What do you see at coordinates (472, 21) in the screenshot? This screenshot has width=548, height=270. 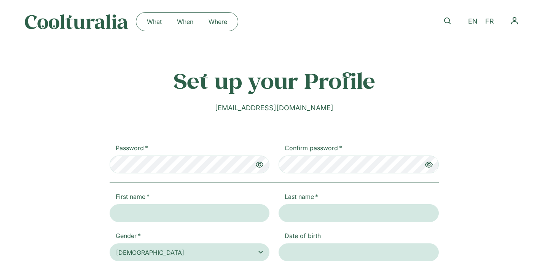 I see `span: EN` at bounding box center [472, 21].